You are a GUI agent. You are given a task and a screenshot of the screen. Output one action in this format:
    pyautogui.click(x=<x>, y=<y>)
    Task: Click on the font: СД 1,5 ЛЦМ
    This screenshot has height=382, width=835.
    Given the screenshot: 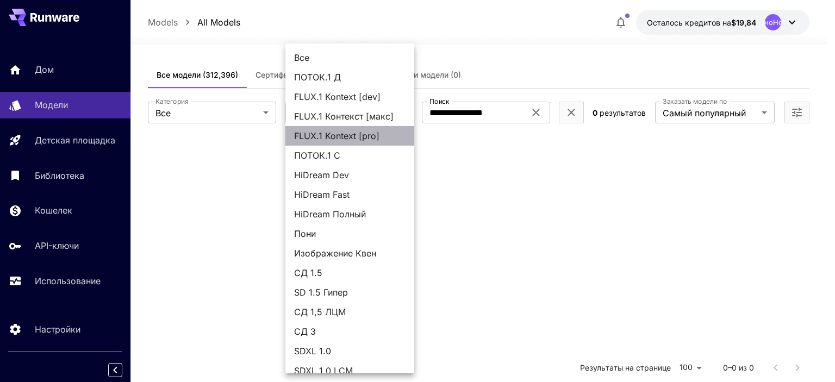 What is the action you would take?
    pyautogui.click(x=320, y=312)
    